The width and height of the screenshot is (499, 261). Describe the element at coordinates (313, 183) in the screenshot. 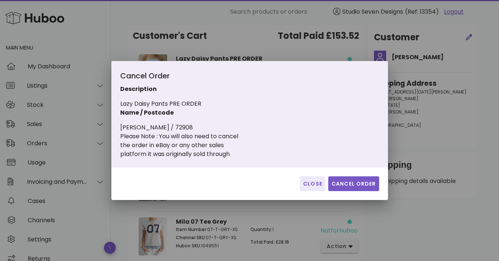

I see `span: Close` at that location.